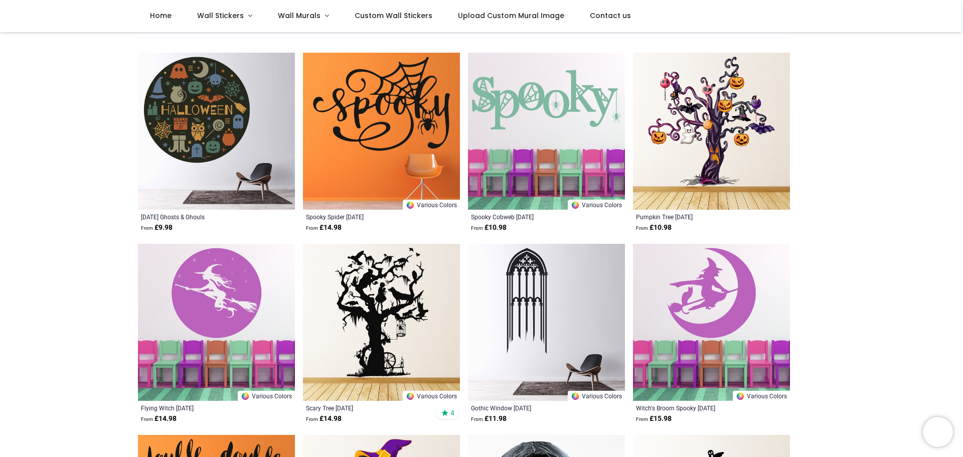 This screenshot has height=457, width=963. What do you see at coordinates (546, 131) in the screenshot?
I see `img: Spooky Cobweb Halloween Wall Sticker` at bounding box center [546, 131].